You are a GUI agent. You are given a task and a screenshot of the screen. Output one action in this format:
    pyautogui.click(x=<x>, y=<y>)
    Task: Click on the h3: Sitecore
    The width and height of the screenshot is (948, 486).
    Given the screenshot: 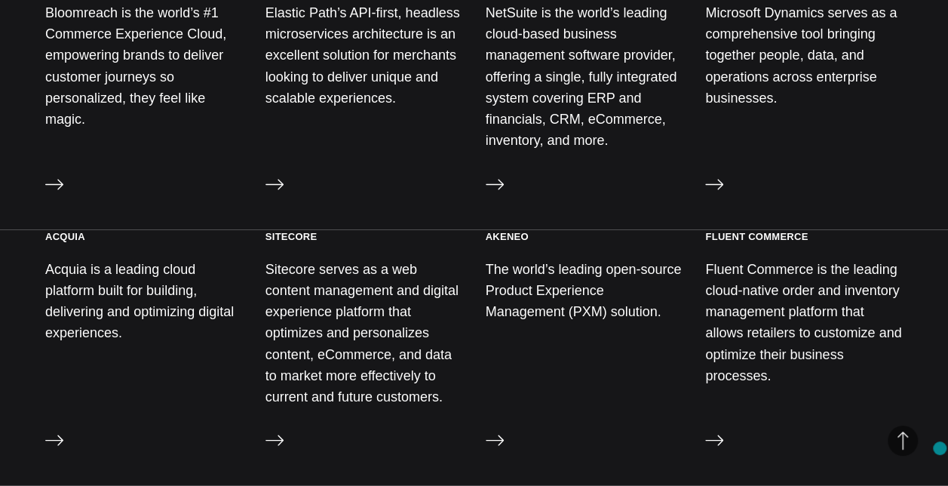 What is the action you would take?
    pyautogui.click(x=291, y=235)
    